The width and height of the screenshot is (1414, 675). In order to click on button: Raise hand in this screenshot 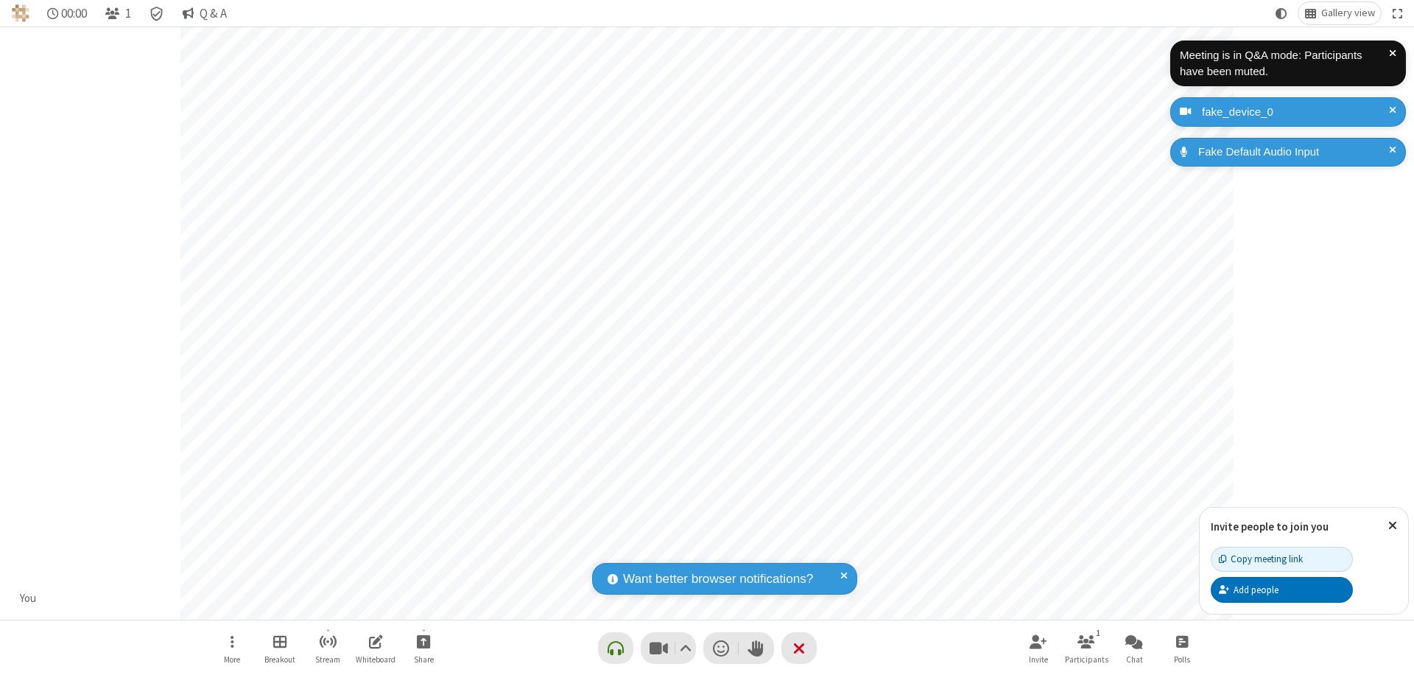, I will do `click(757, 648)`.